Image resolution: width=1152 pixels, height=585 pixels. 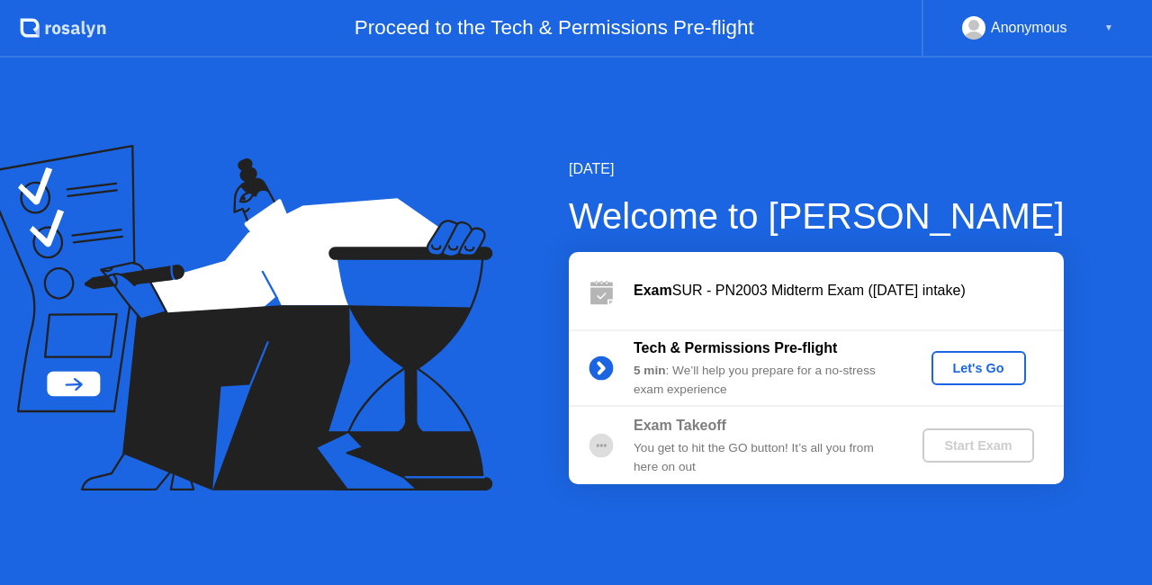 I want to click on div: : We’ll help you prepare for a no-stress exam experience, so click(x=763, y=380).